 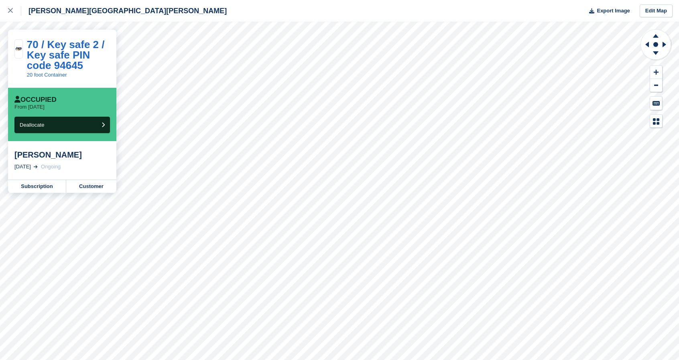 I want to click on img: 20-ft-container.jpg, so click(x=18, y=49).